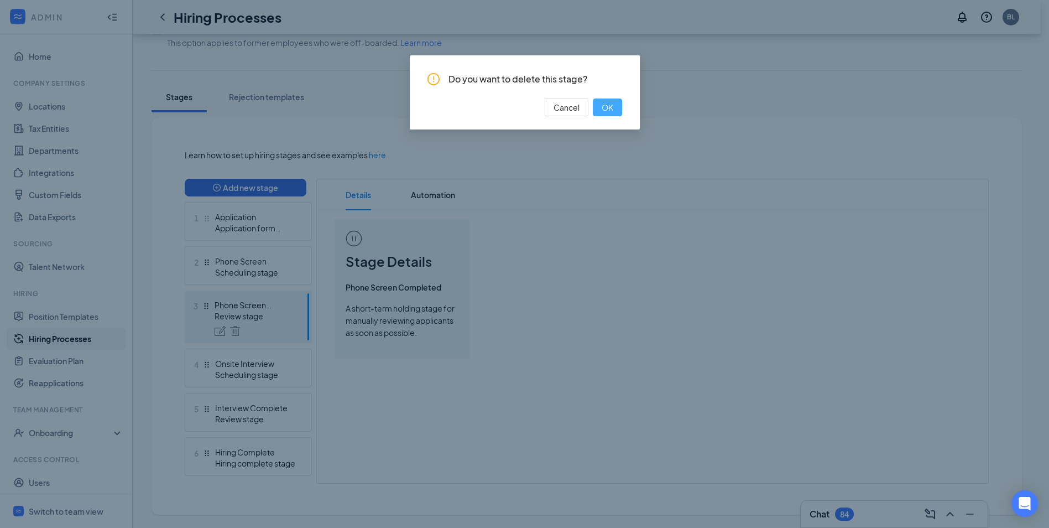  What do you see at coordinates (566, 107) in the screenshot?
I see `button: Cancel` at bounding box center [566, 107].